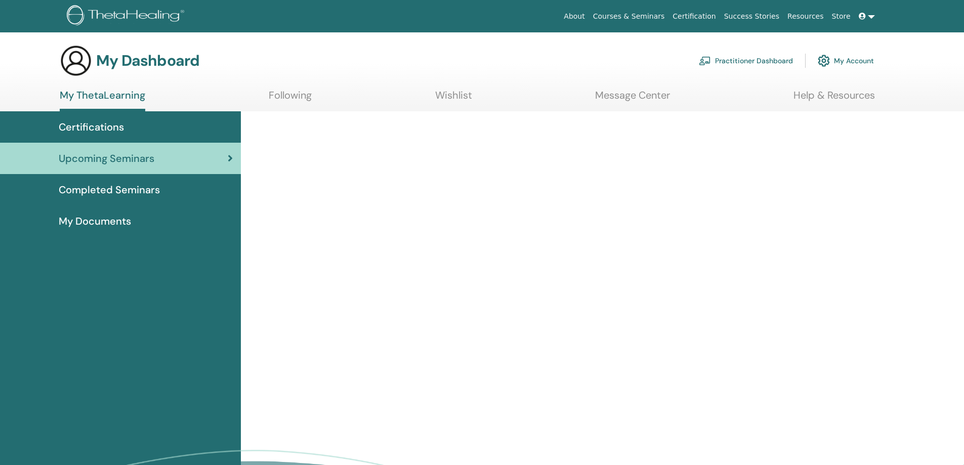 The image size is (964, 465). What do you see at coordinates (694, 16) in the screenshot?
I see `a: Certification` at bounding box center [694, 16].